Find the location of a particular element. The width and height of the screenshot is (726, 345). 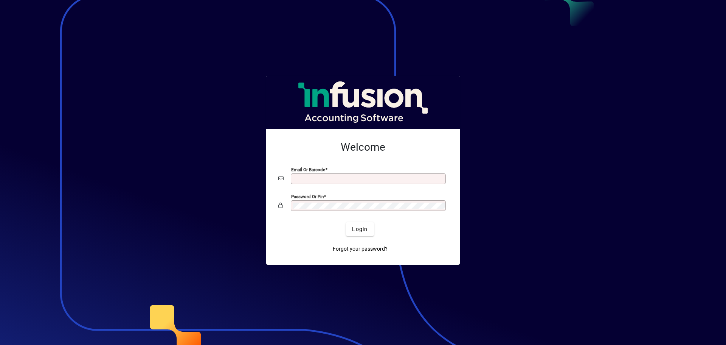

a: Forgot your password? is located at coordinates (360, 249).